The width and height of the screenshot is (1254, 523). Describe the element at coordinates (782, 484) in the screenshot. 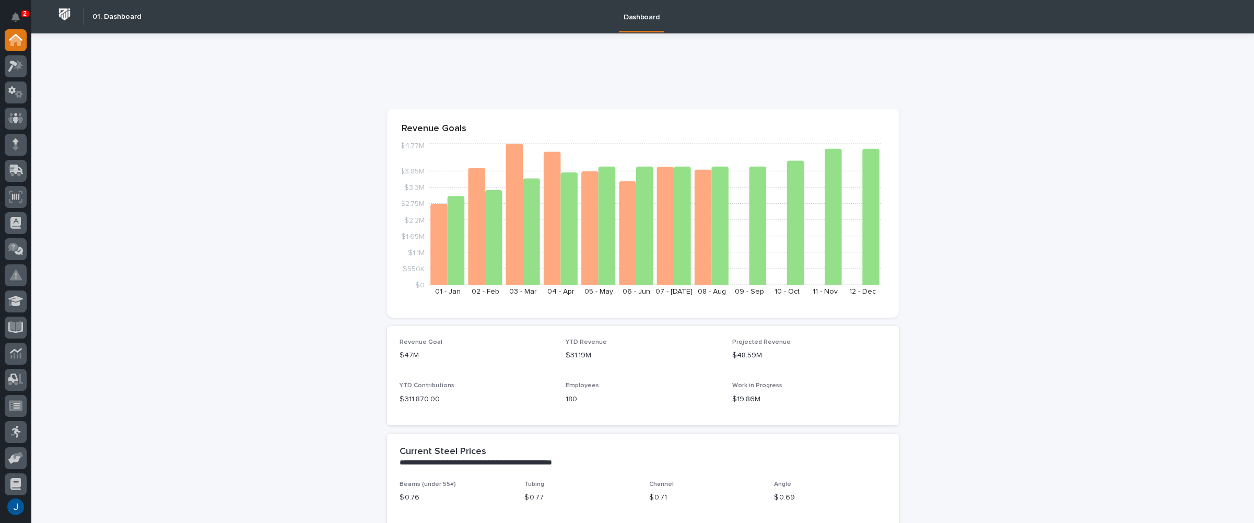

I see `span: Angle` at that location.